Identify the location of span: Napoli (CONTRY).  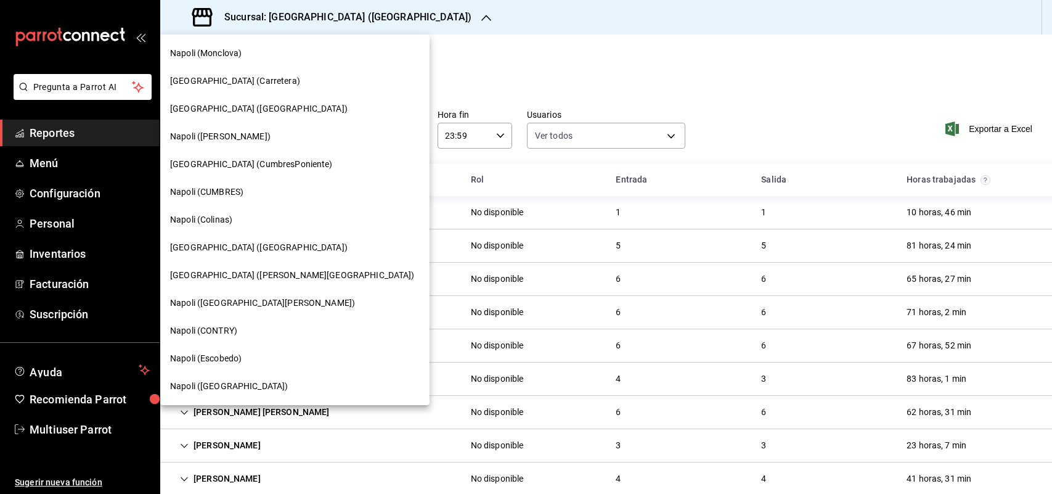
(203, 330).